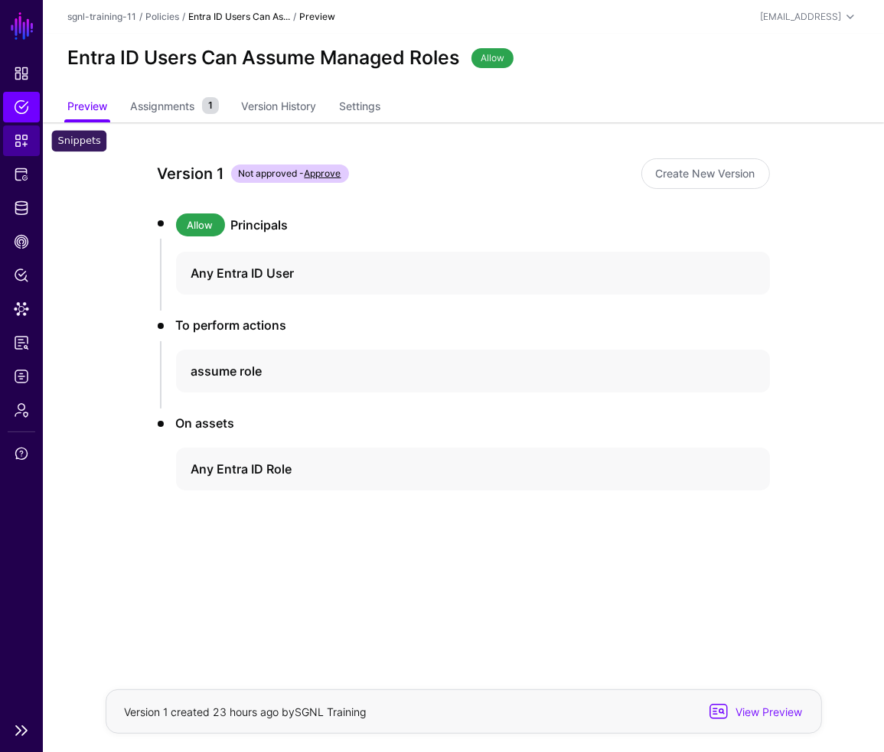 This screenshot has width=884, height=752. What do you see at coordinates (239, 16) in the screenshot?
I see `strong: Entra ID Users Can As...` at bounding box center [239, 16].